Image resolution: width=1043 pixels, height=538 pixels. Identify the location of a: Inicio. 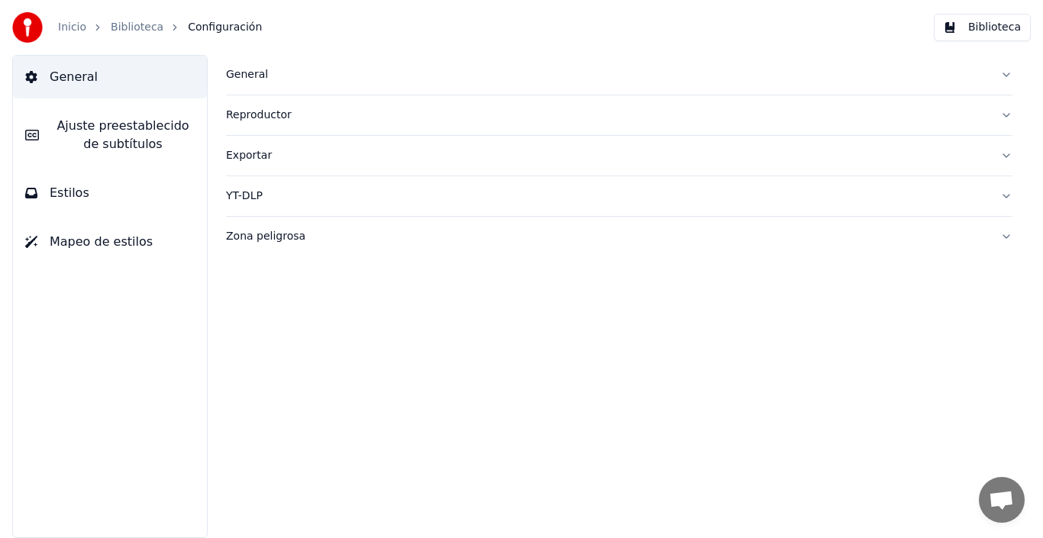
(72, 27).